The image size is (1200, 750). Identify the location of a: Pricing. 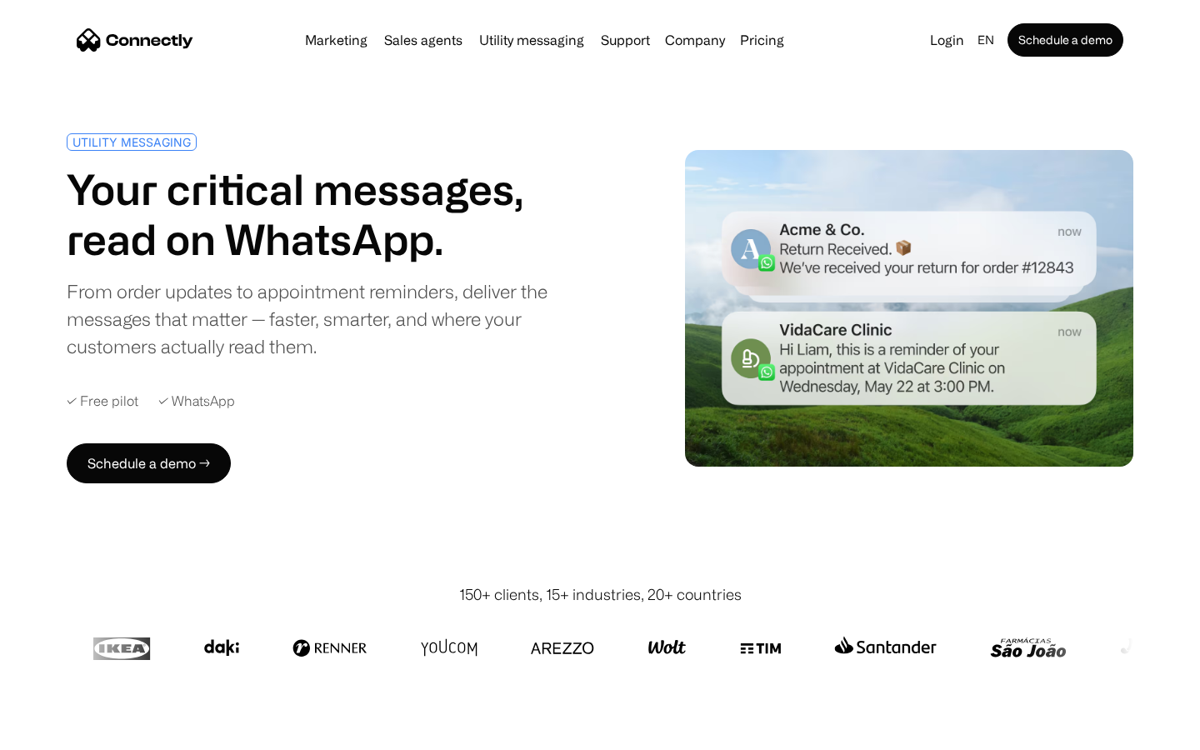
(761, 40).